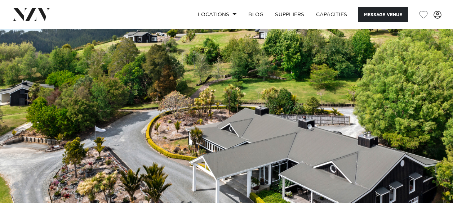  I want to click on a: SUPPLIERS, so click(290, 14).